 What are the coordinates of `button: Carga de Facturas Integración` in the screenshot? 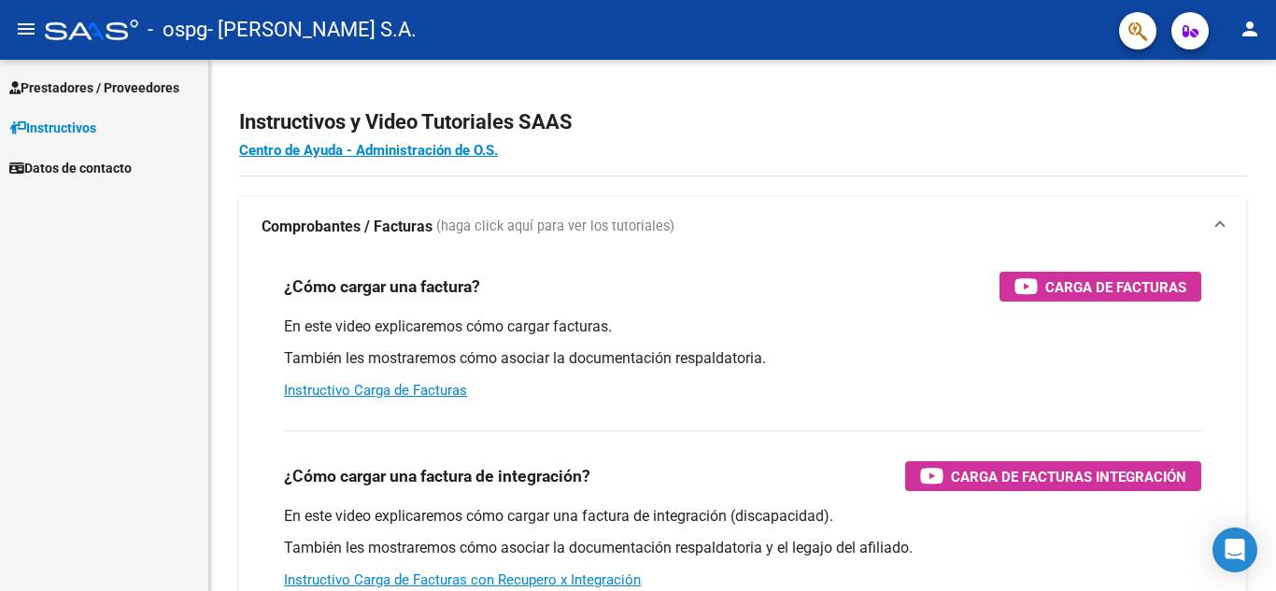 It's located at (1053, 477).